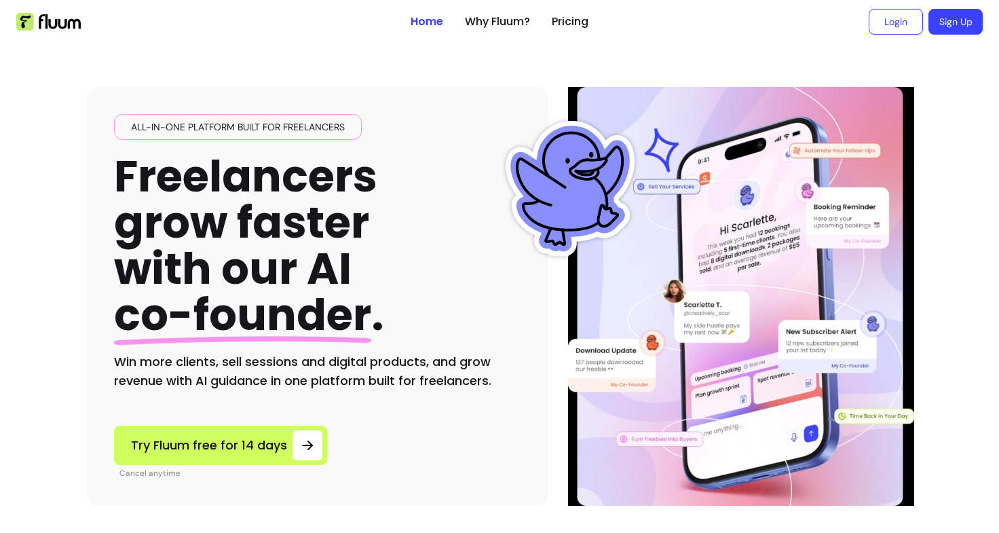  I want to click on span: All-in-one platform built for freelancers, so click(238, 127).